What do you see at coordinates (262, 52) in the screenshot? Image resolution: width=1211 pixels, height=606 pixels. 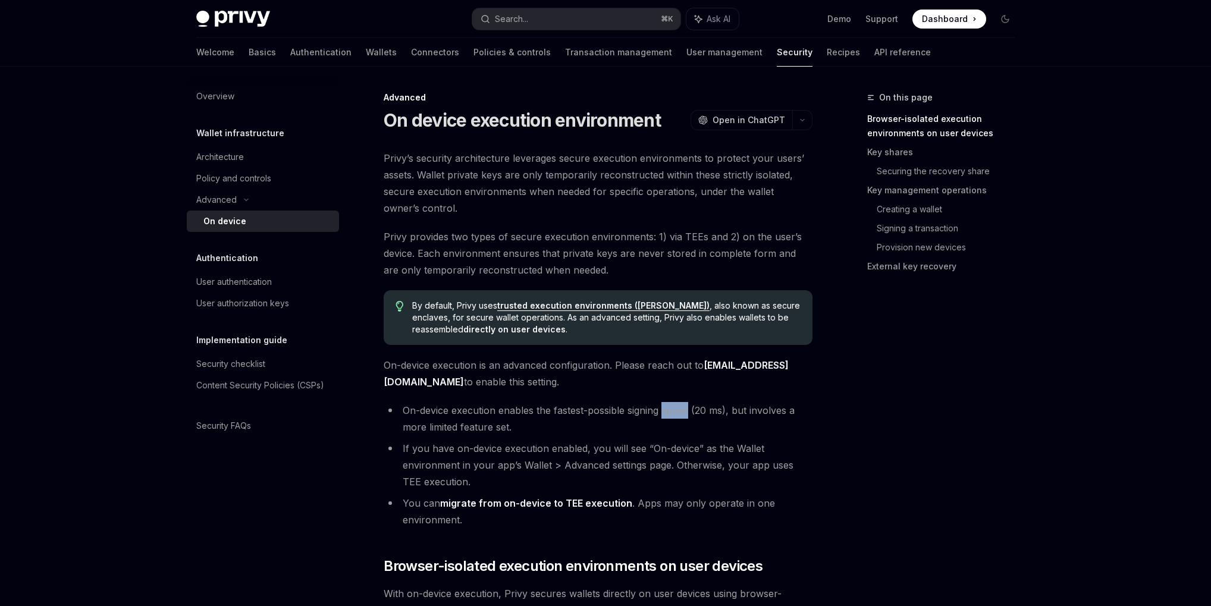 I see `a: Basics` at bounding box center [262, 52].